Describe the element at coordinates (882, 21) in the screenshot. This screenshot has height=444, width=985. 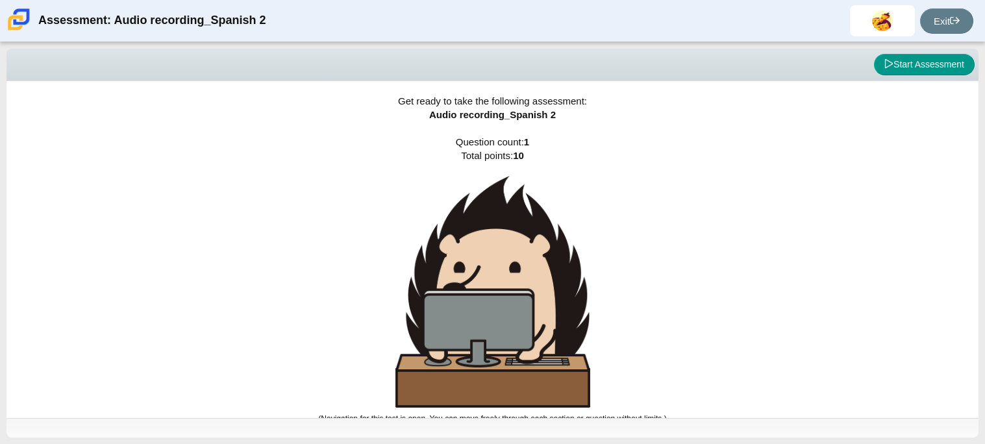
I see `img: luis.leon.MRXI71` at that location.